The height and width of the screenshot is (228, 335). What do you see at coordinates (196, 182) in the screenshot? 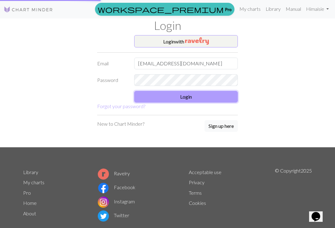
I see `a: Privacy` at bounding box center [196, 182].